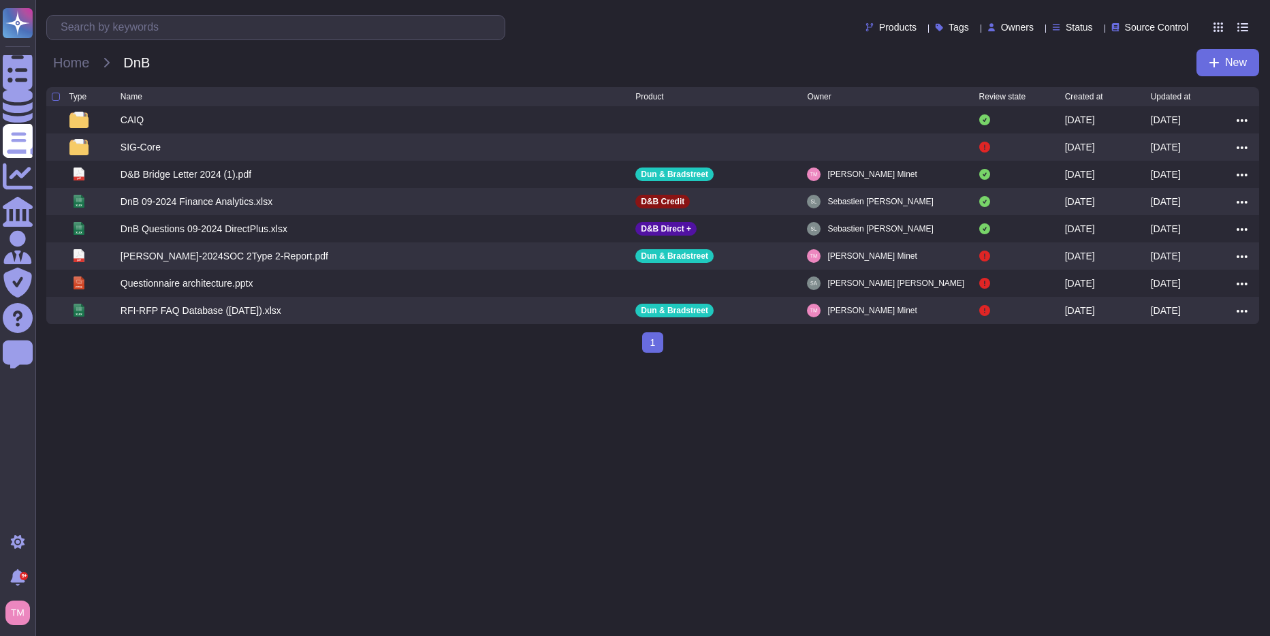 This screenshot has height=636, width=1270. What do you see at coordinates (1002, 97) in the screenshot?
I see `span: Review state` at bounding box center [1002, 97].